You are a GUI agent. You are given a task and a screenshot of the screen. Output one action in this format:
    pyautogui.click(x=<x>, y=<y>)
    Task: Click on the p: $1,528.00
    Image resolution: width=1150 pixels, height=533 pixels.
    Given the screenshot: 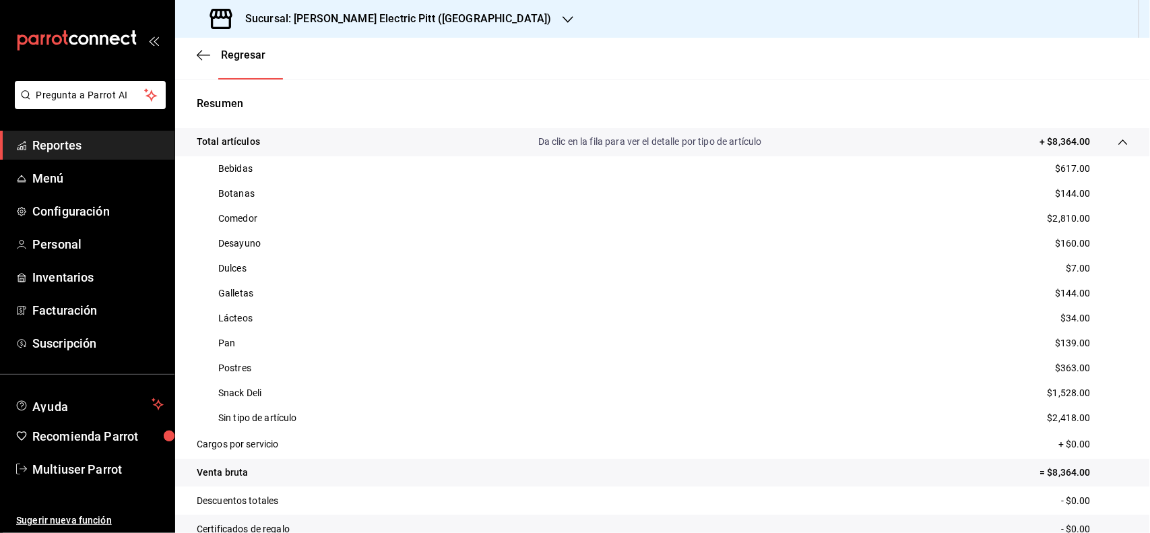 What is the action you would take?
    pyautogui.click(x=1069, y=393)
    